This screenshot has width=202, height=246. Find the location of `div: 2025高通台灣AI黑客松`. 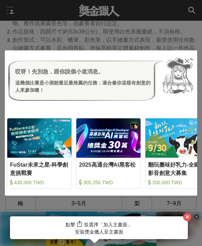

div: 2025高通台灣AI黑客松 is located at coordinates (108, 168).